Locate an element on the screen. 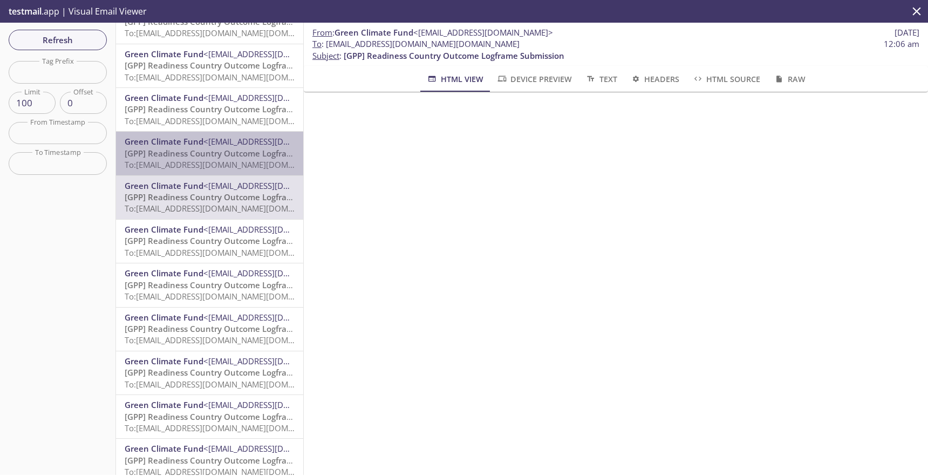  span: Device Preview is located at coordinates (534, 79).